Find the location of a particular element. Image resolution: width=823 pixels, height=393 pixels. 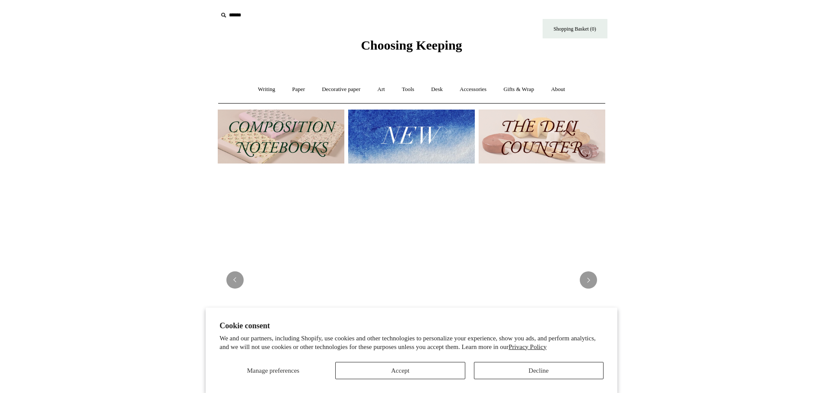

p: We and our partners, including Shopify, use cookies and other technologies to personalize your ex... is located at coordinates (411, 343).